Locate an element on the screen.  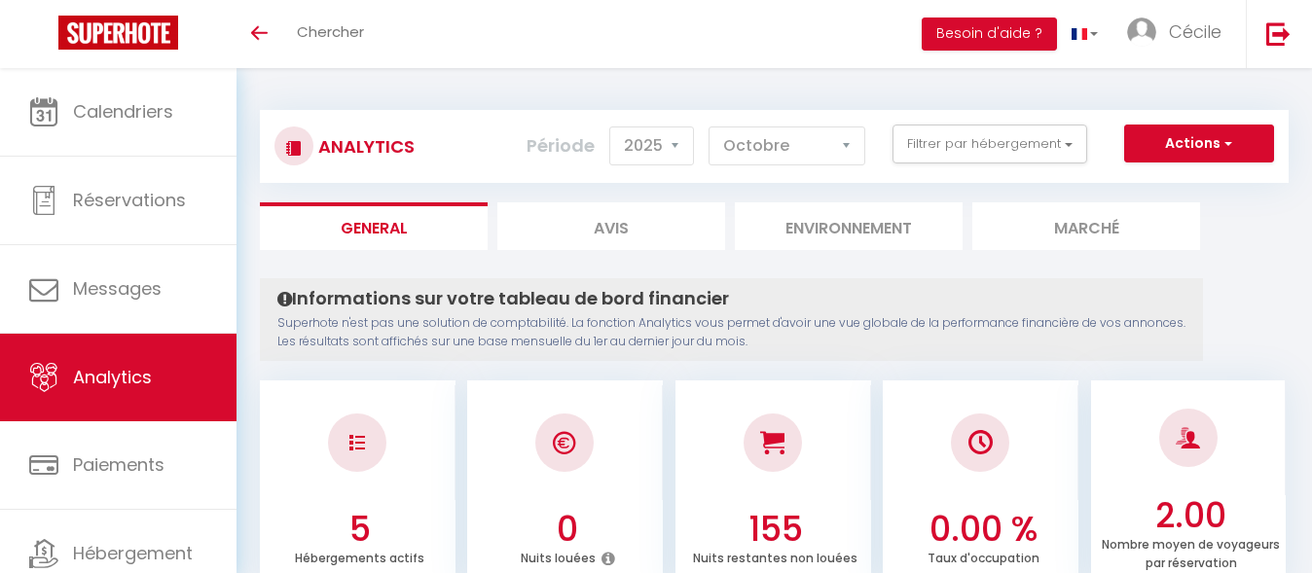
p: Nuits louées is located at coordinates (558, 556).